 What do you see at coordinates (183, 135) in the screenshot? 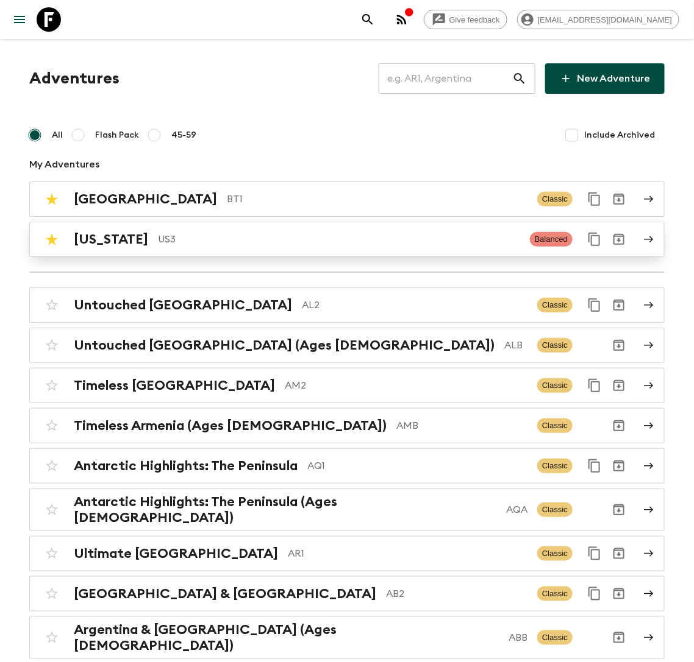
I see `span: 45-59` at bounding box center [183, 135].